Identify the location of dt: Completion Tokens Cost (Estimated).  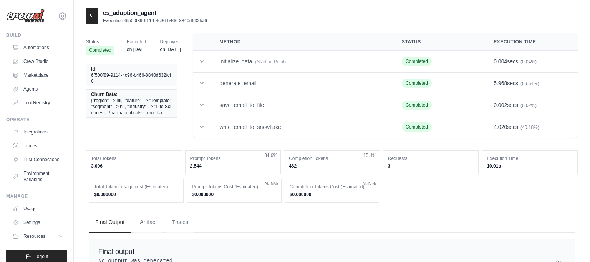
(332, 187).